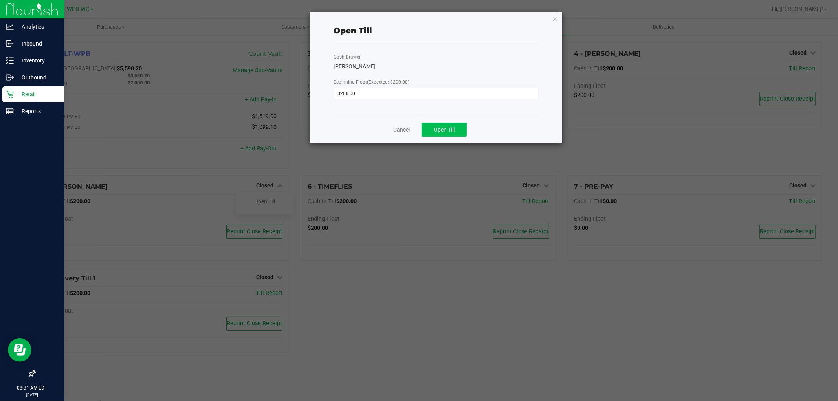 The image size is (838, 401). What do you see at coordinates (10, 27) in the screenshot?
I see `inline-svg: Analytics` at bounding box center [10, 27].